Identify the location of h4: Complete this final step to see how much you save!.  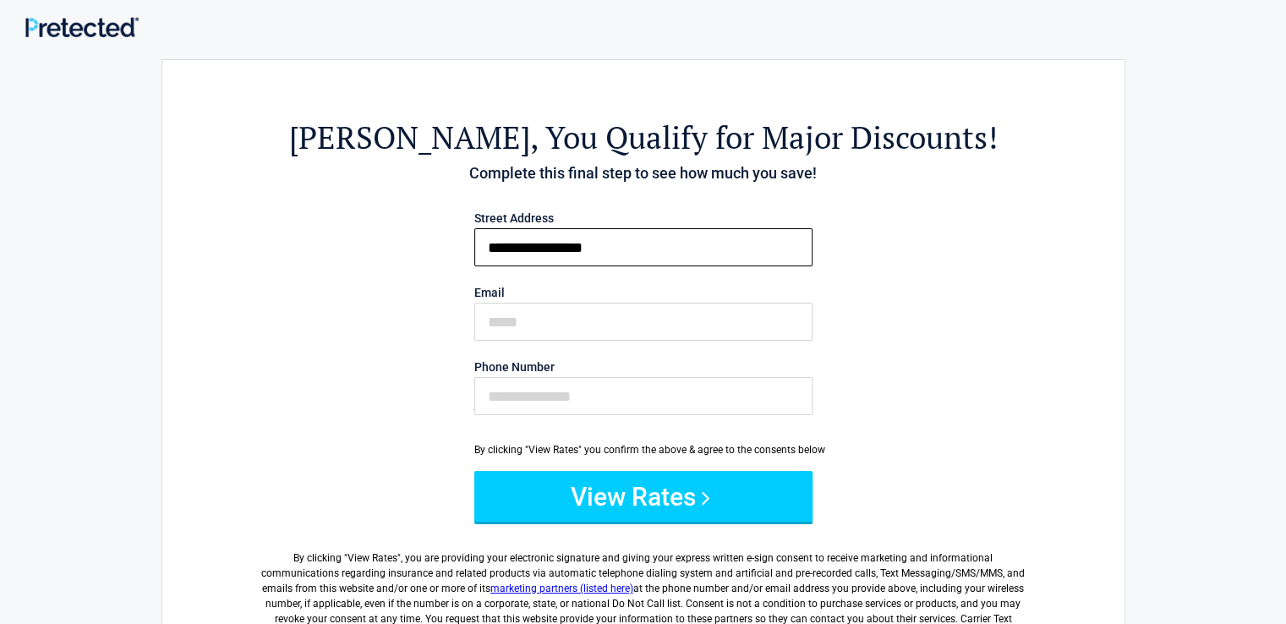
(644, 173).